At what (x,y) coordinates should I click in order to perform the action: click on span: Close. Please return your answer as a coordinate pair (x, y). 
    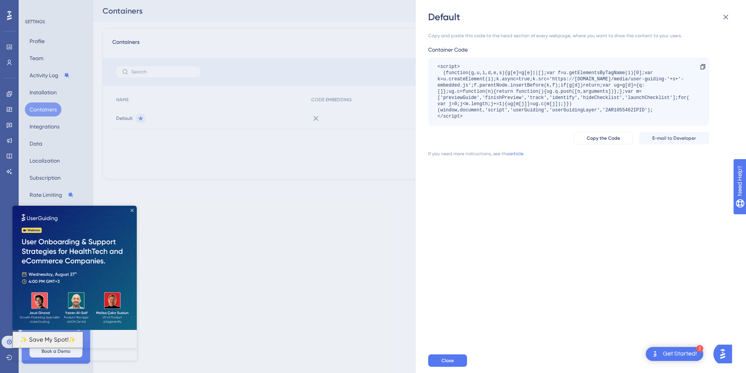
    Looking at the image, I should click on (447, 361).